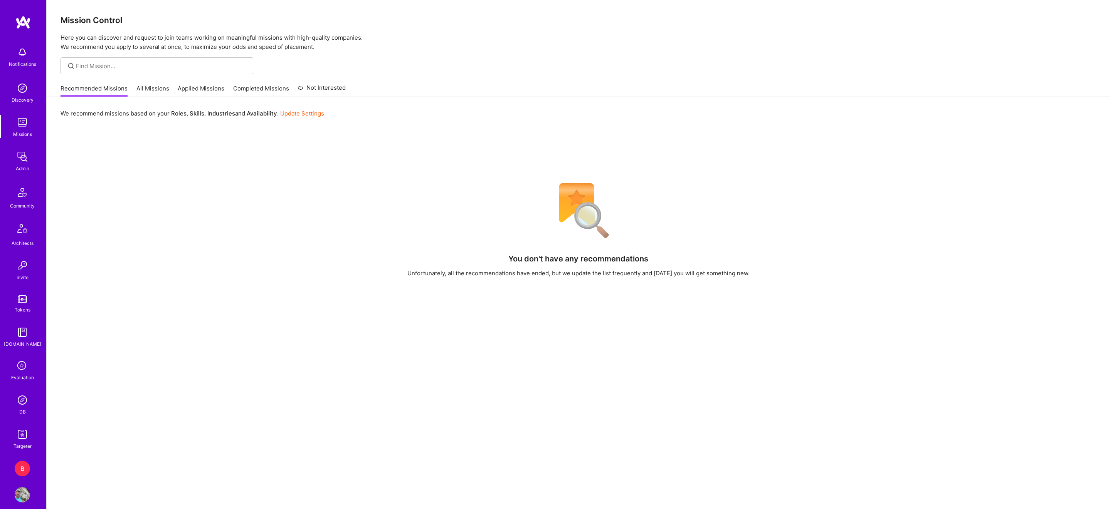  I want to click on div: Tokens, so click(22, 310).